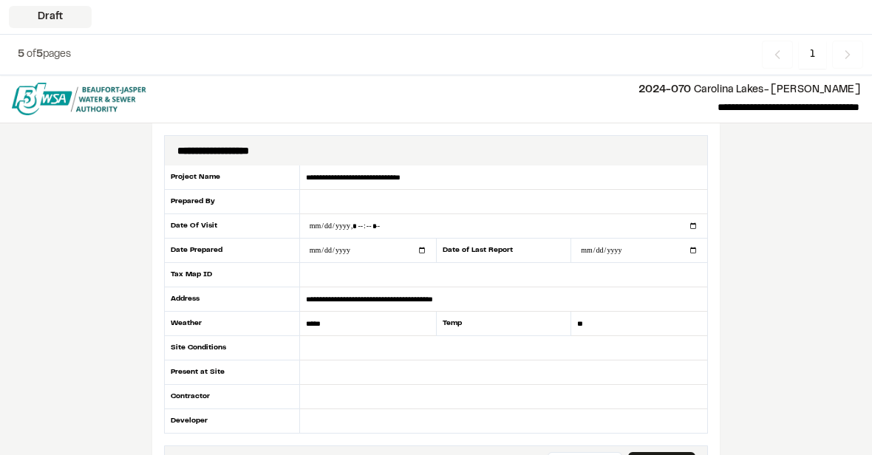 This screenshot has width=872, height=455. What do you see at coordinates (665, 90) in the screenshot?
I see `span: 2024-070` at bounding box center [665, 90].